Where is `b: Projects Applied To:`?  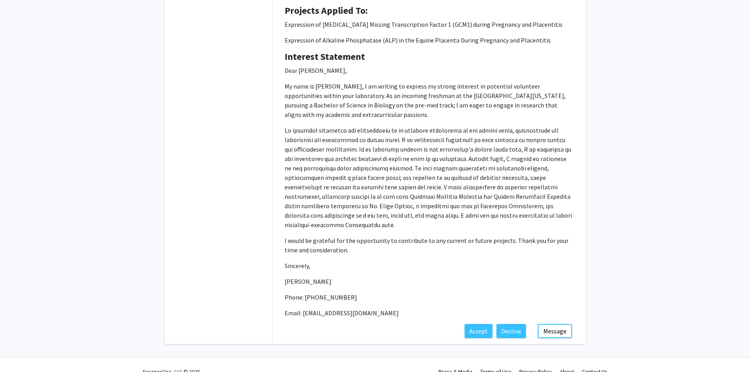 b: Projects Applied To: is located at coordinates (326, 10).